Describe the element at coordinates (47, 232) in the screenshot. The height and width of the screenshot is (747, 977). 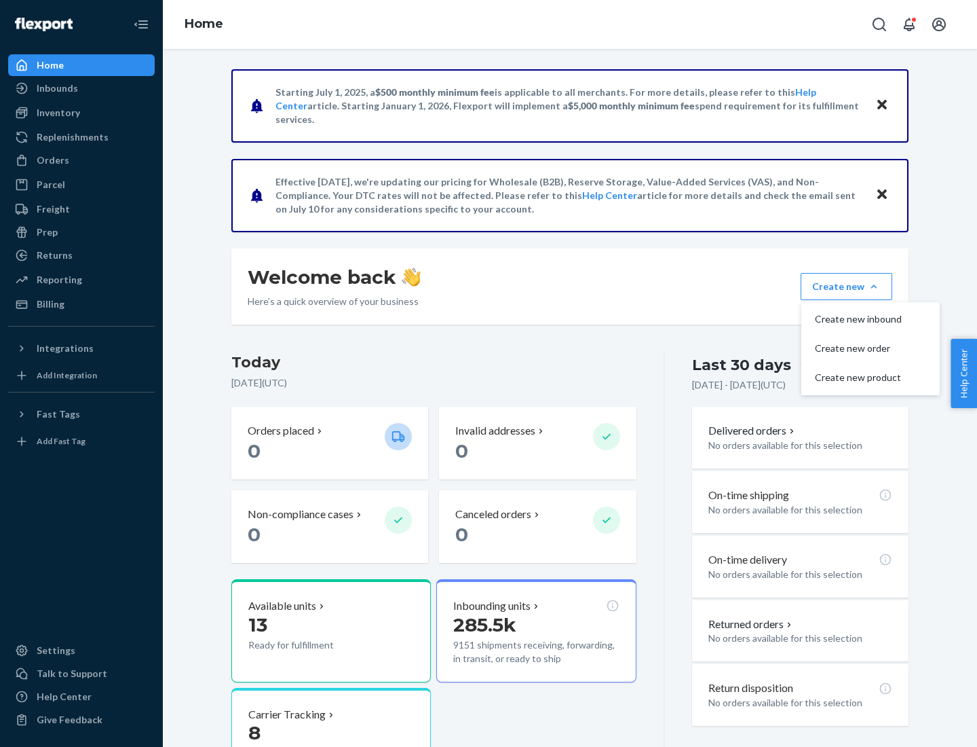
I see `div: Prep` at that location.